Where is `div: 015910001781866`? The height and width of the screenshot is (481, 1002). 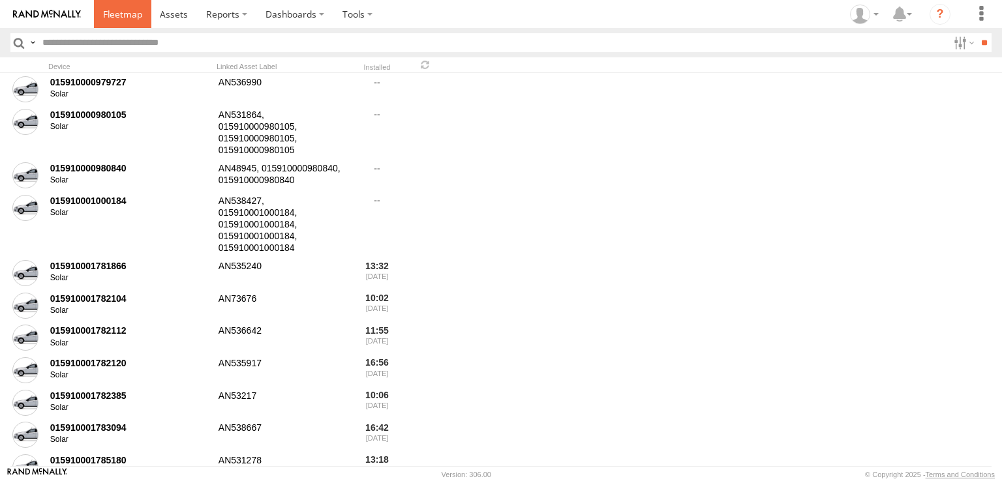
div: 015910001781866 is located at coordinates (130, 266).